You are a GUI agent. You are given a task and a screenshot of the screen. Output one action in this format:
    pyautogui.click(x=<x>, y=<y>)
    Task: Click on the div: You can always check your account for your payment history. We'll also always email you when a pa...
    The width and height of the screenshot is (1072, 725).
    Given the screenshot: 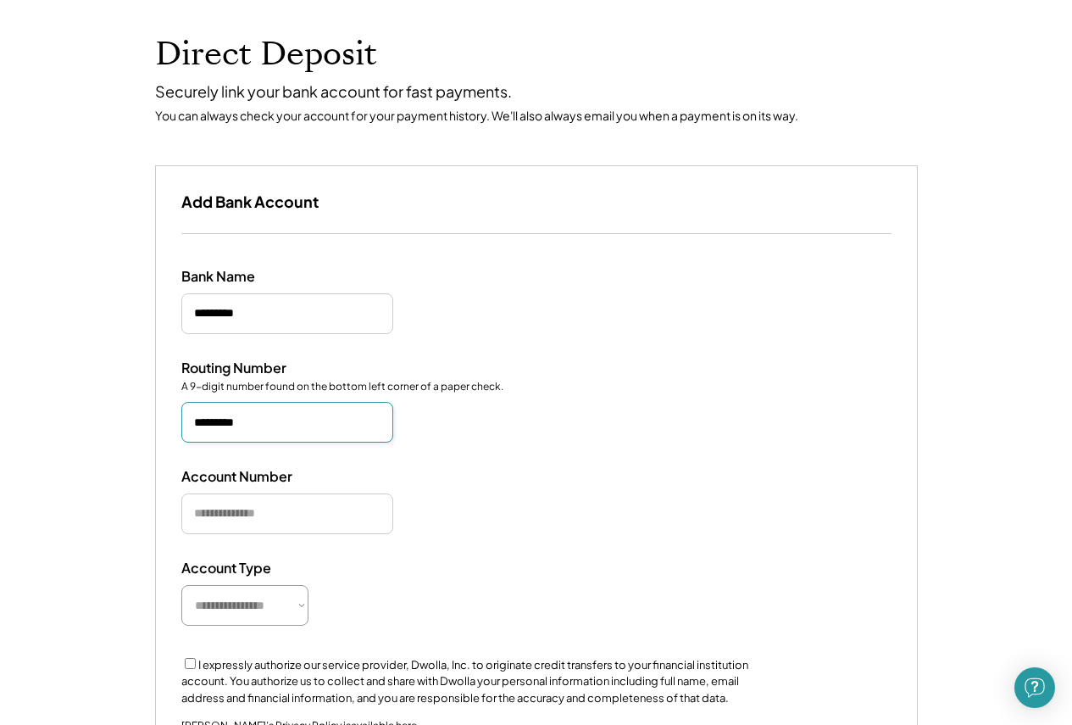 What is the action you would take?
    pyautogui.click(x=537, y=115)
    